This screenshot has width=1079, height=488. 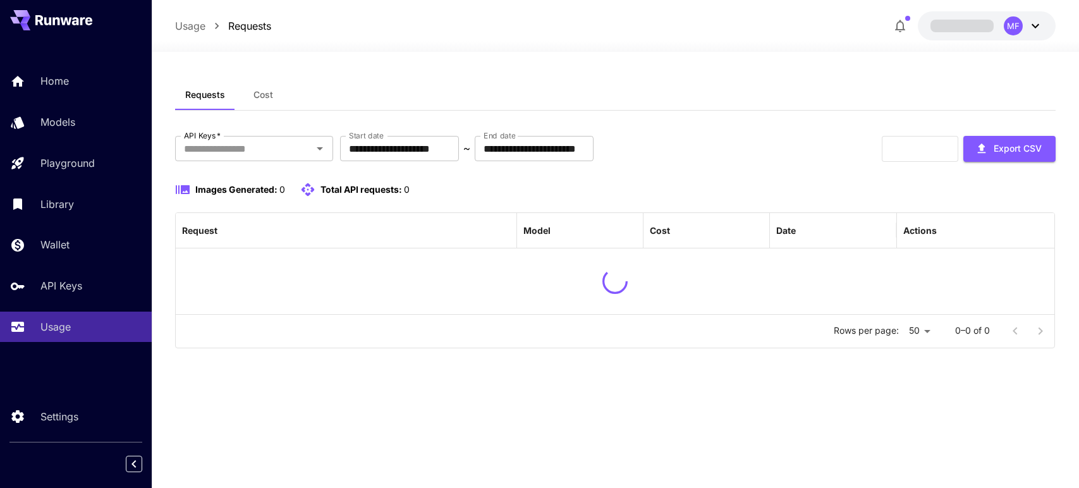 What do you see at coordinates (236, 189) in the screenshot?
I see `span: Images Generated:` at bounding box center [236, 189].